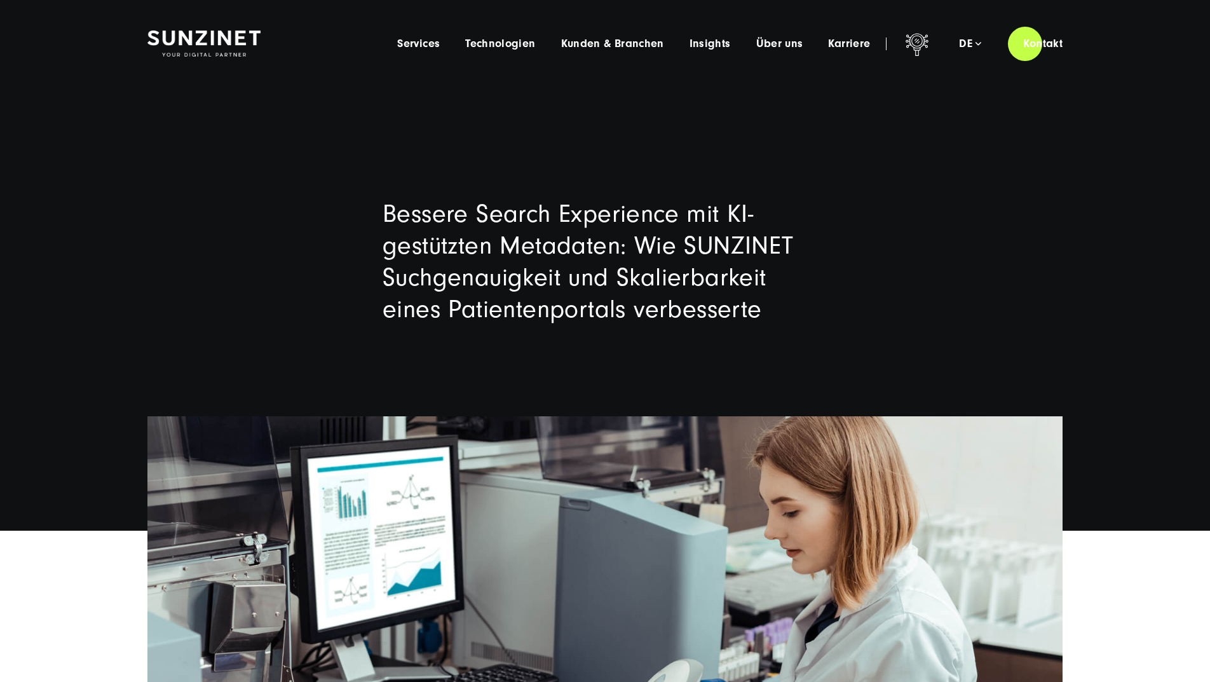 This screenshot has height=682, width=1210. I want to click on span: Technologien, so click(500, 44).